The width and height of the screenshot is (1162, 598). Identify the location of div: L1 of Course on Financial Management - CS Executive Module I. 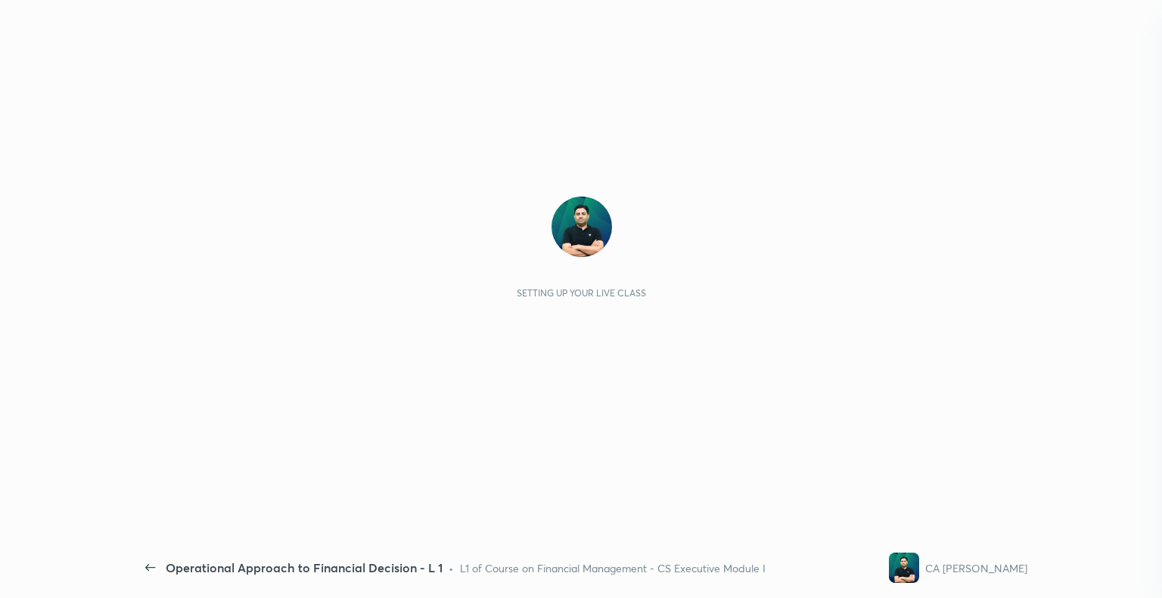
(613, 568).